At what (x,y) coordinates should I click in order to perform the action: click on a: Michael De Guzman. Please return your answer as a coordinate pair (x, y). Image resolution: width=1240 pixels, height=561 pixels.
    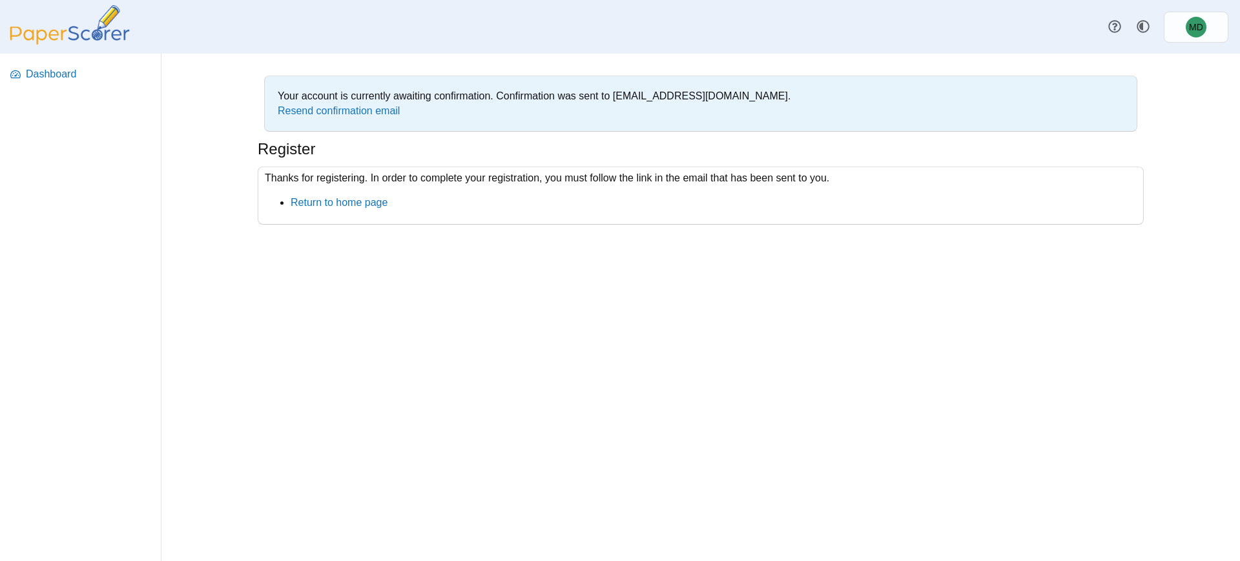
    Looking at the image, I should click on (1196, 27).